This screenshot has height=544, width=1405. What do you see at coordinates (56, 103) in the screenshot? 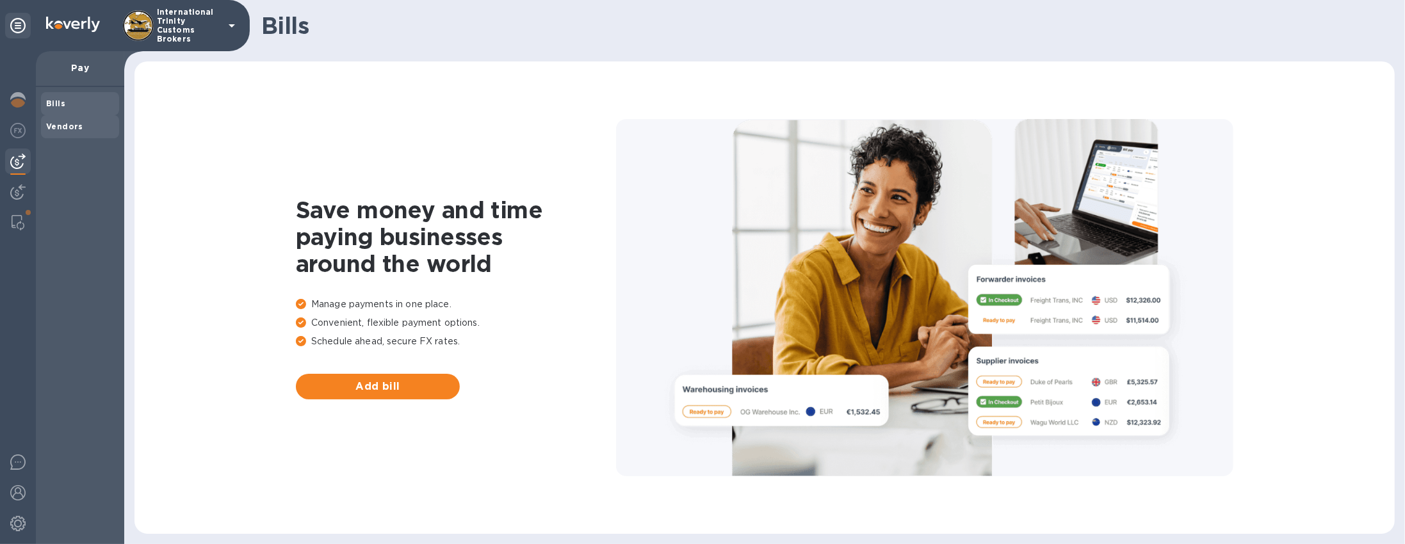
I see `b: Bills` at bounding box center [56, 103].